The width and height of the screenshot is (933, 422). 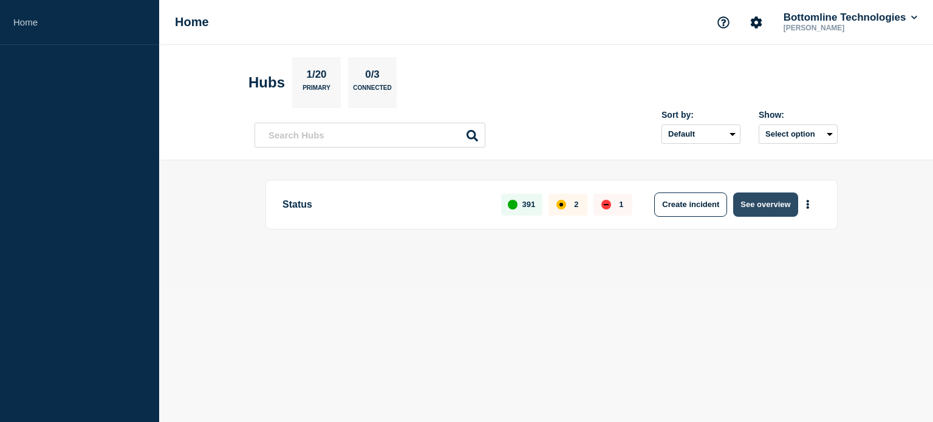 What do you see at coordinates (370, 135) in the screenshot?
I see `input: Search Hubs` at bounding box center [370, 135].